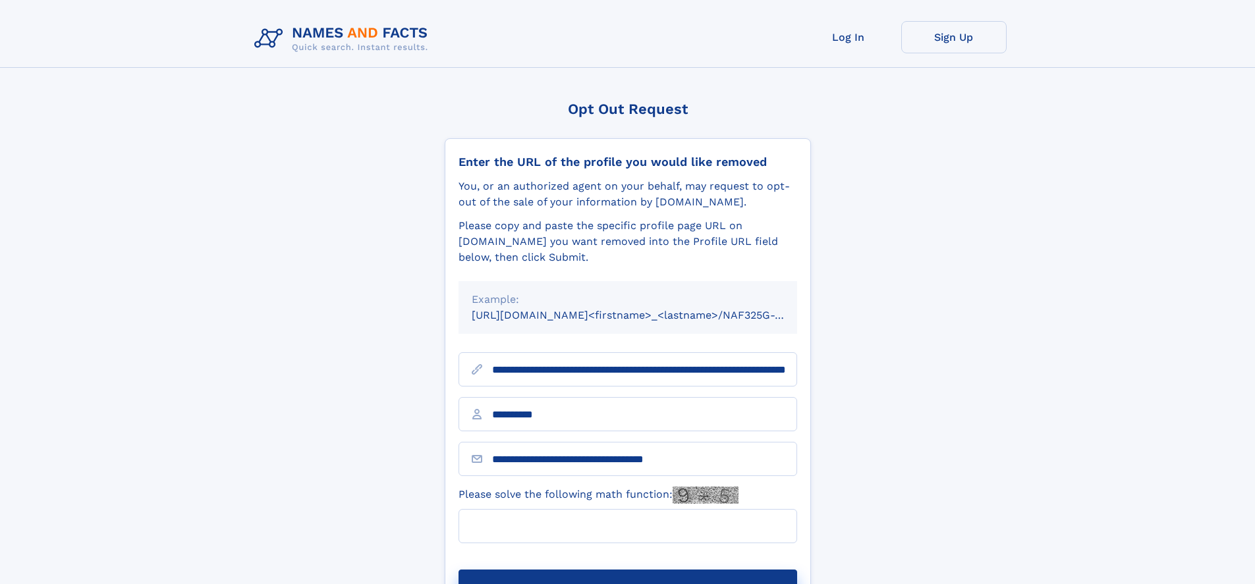 Image resolution: width=1255 pixels, height=584 pixels. I want to click on label: Please solve the following math function:, so click(598, 495).